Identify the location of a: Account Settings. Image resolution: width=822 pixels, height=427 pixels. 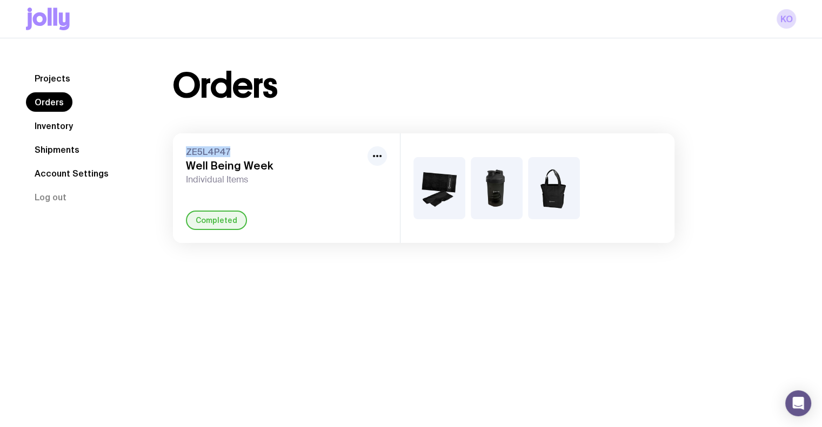
(71, 173).